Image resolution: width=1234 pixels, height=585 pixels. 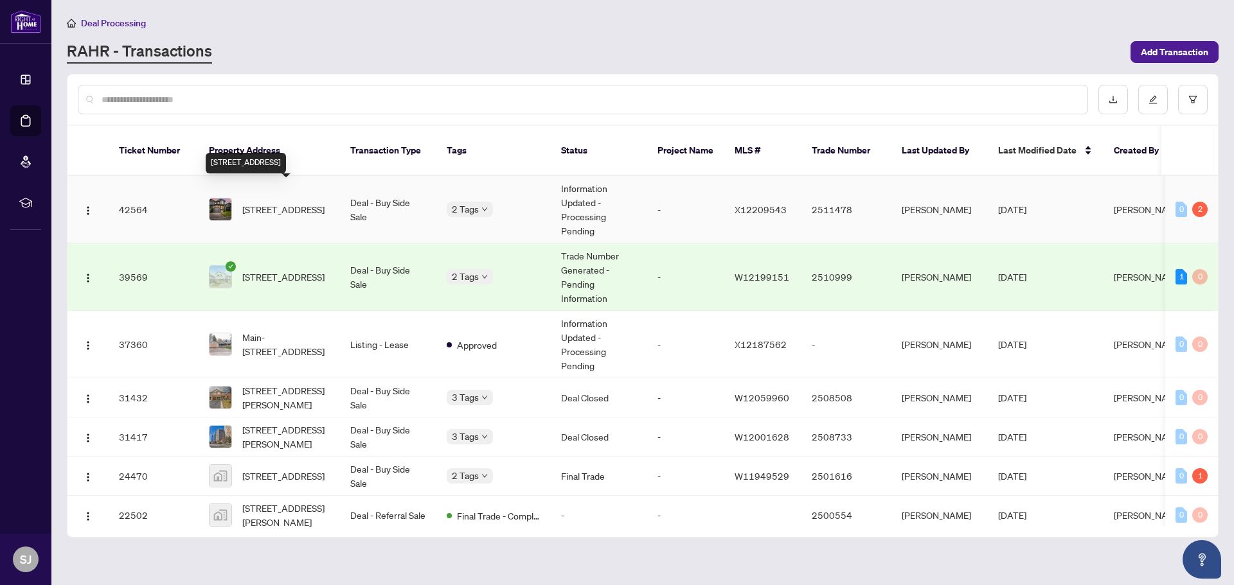 What do you see at coordinates (1202, 560) in the screenshot?
I see `button: Open asap` at bounding box center [1202, 560].